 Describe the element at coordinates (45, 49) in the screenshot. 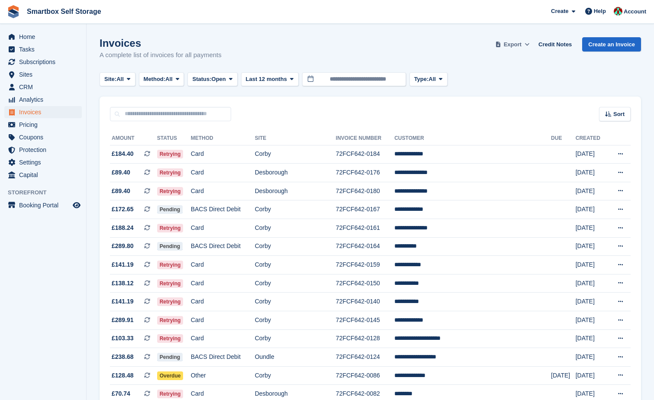

I see `span: Tasks` at that location.